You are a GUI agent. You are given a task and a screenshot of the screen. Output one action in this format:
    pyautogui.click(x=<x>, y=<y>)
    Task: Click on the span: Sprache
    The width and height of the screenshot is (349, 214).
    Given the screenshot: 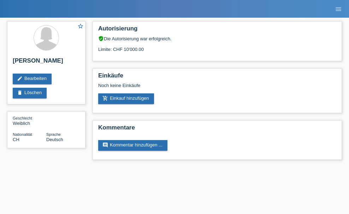 What is the action you would take?
    pyautogui.click(x=53, y=134)
    